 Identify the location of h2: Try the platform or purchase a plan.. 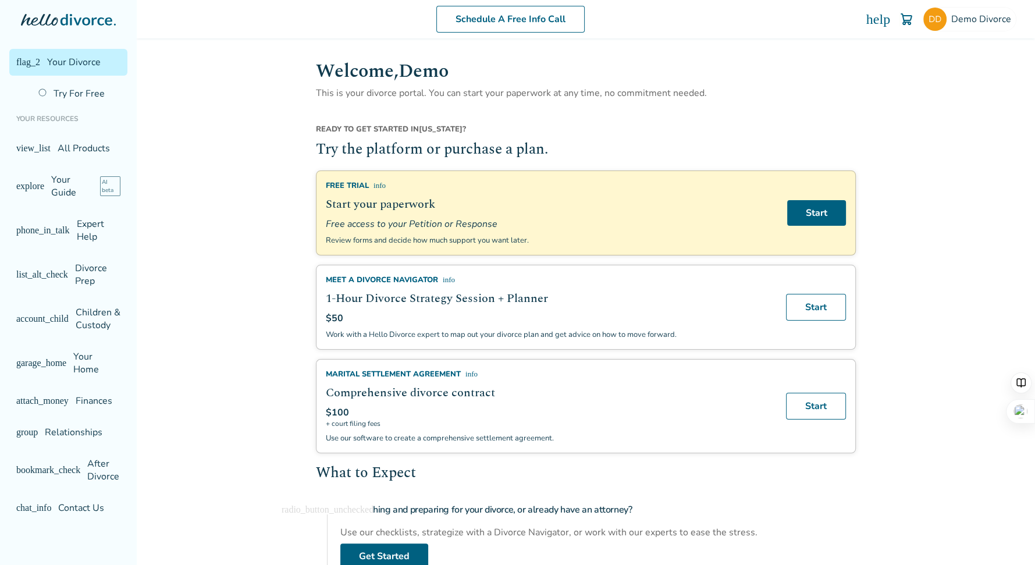
(586, 150).